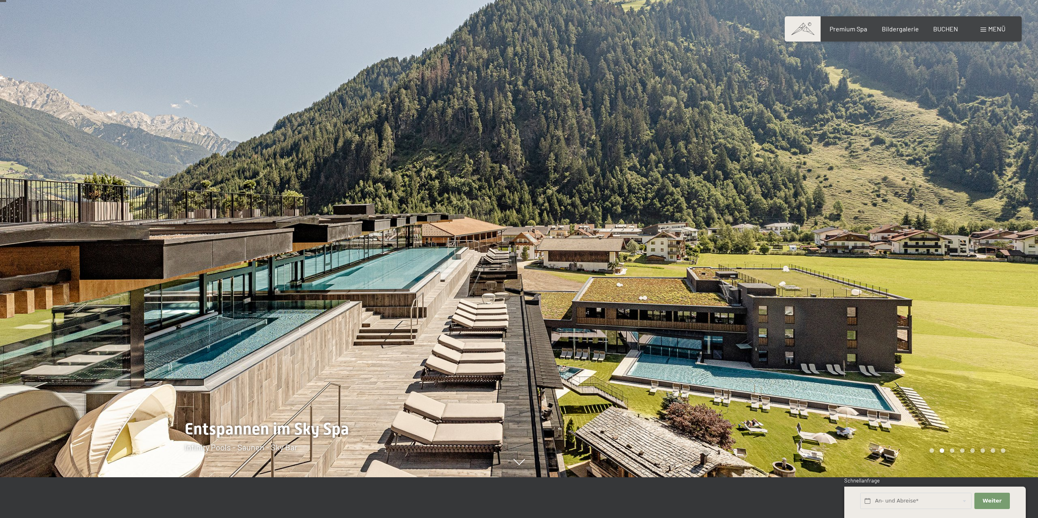 The image size is (1038, 518). What do you see at coordinates (942, 451) in the screenshot?
I see `div: Carousel Page 2 (Current Slide)` at bounding box center [942, 451].